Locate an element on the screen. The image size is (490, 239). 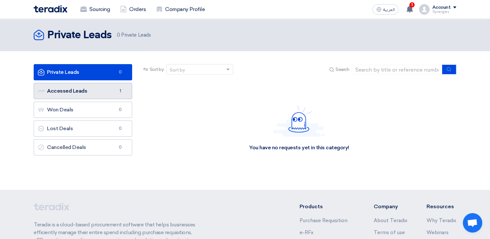
div: You have no requests yet in this category! is located at coordinates (299, 148).